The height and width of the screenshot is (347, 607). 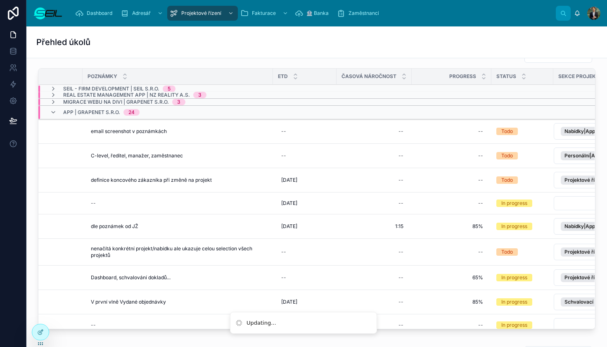 I want to click on span: 1:15, so click(x=400, y=226).